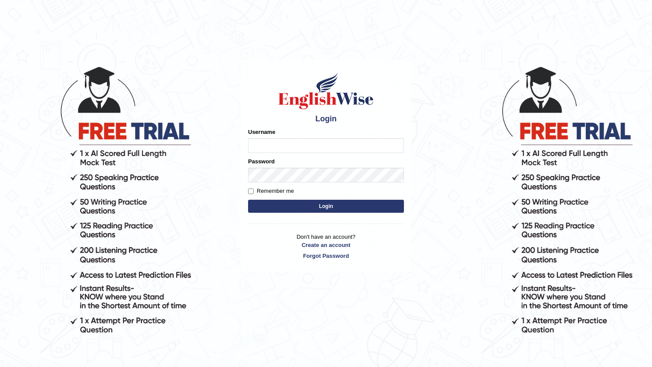  Describe the element at coordinates (326, 119) in the screenshot. I see `h4: Login` at that location.